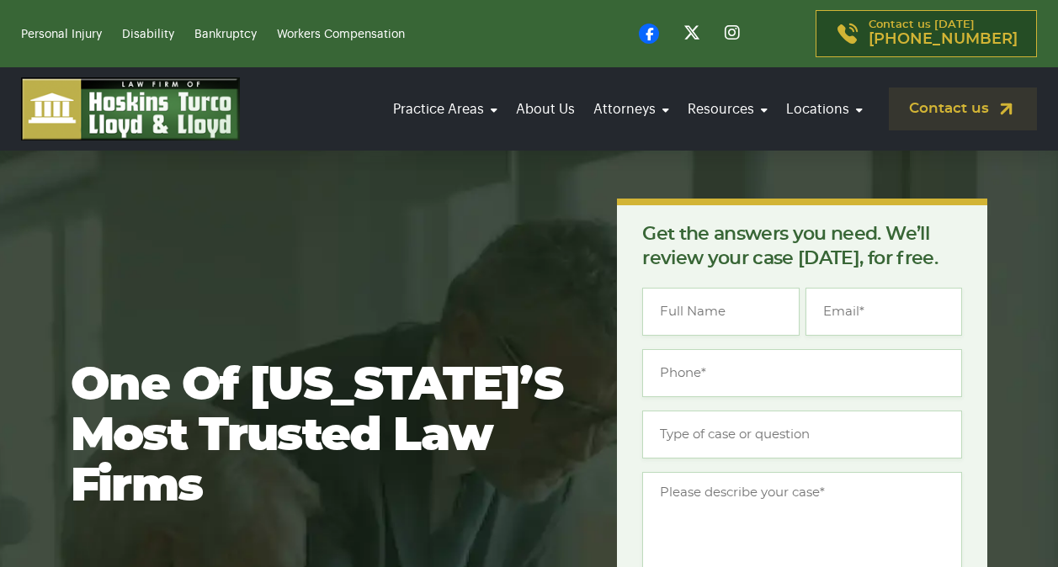 This screenshot has height=567, width=1058. Describe the element at coordinates (148, 35) in the screenshot. I see `a: Disability` at that location.